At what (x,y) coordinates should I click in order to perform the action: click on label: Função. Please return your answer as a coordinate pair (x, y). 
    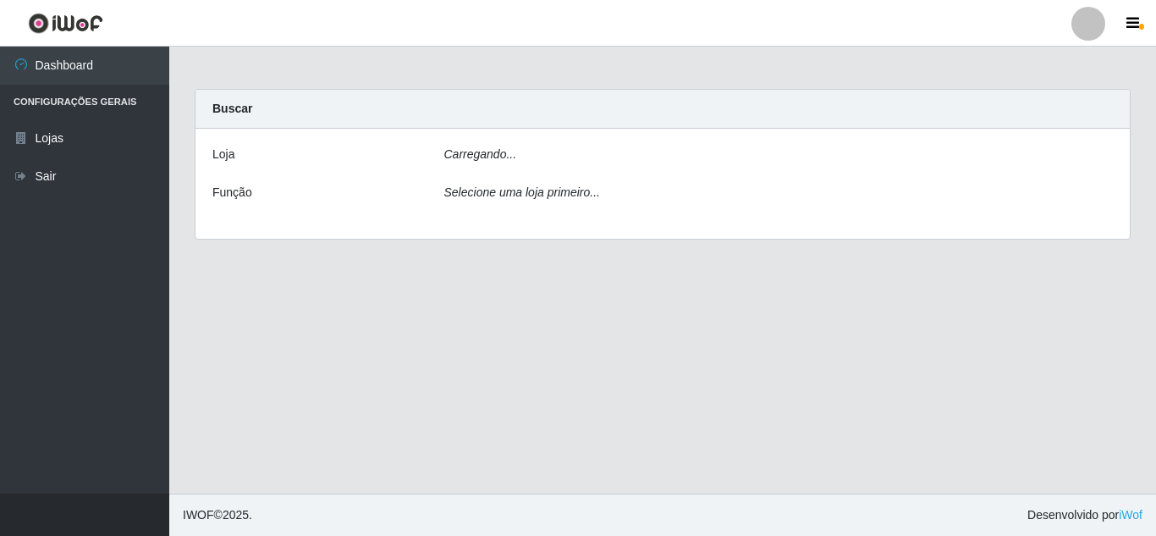
    Looking at the image, I should click on (232, 192).